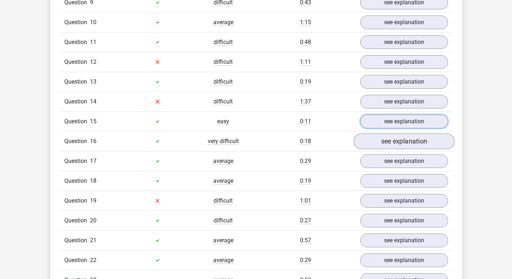  What do you see at coordinates (305, 62) in the screenshot?
I see `span: 1:11` at bounding box center [305, 62].